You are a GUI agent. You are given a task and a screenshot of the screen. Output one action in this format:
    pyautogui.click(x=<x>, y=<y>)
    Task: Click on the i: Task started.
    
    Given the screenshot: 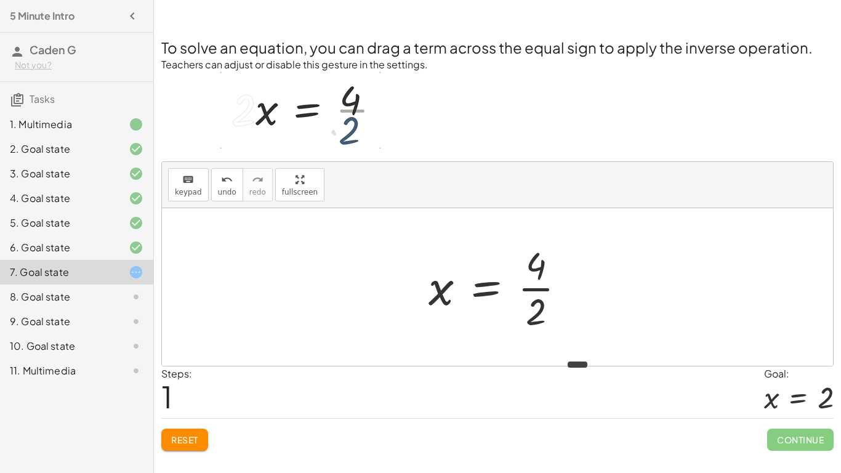 What is the action you would take?
    pyautogui.click(x=136, y=272)
    